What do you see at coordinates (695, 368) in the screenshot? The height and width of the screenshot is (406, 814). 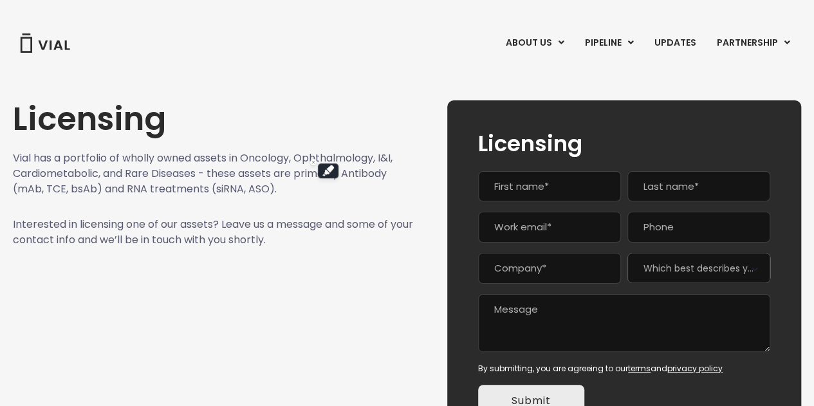 I see `a: privacy policy` at bounding box center [695, 368].